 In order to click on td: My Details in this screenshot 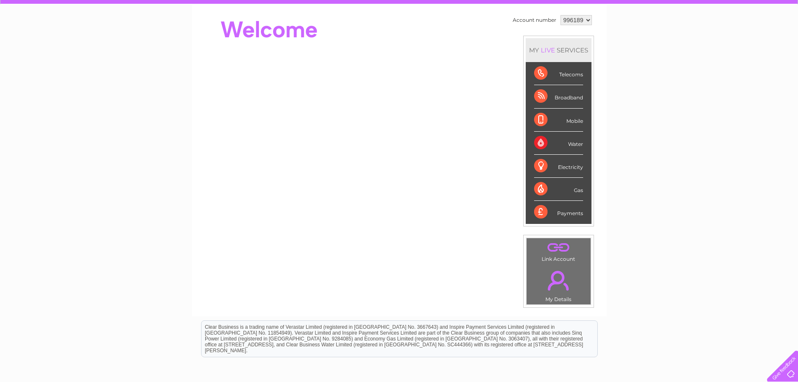, I will do `click(559, 284)`.